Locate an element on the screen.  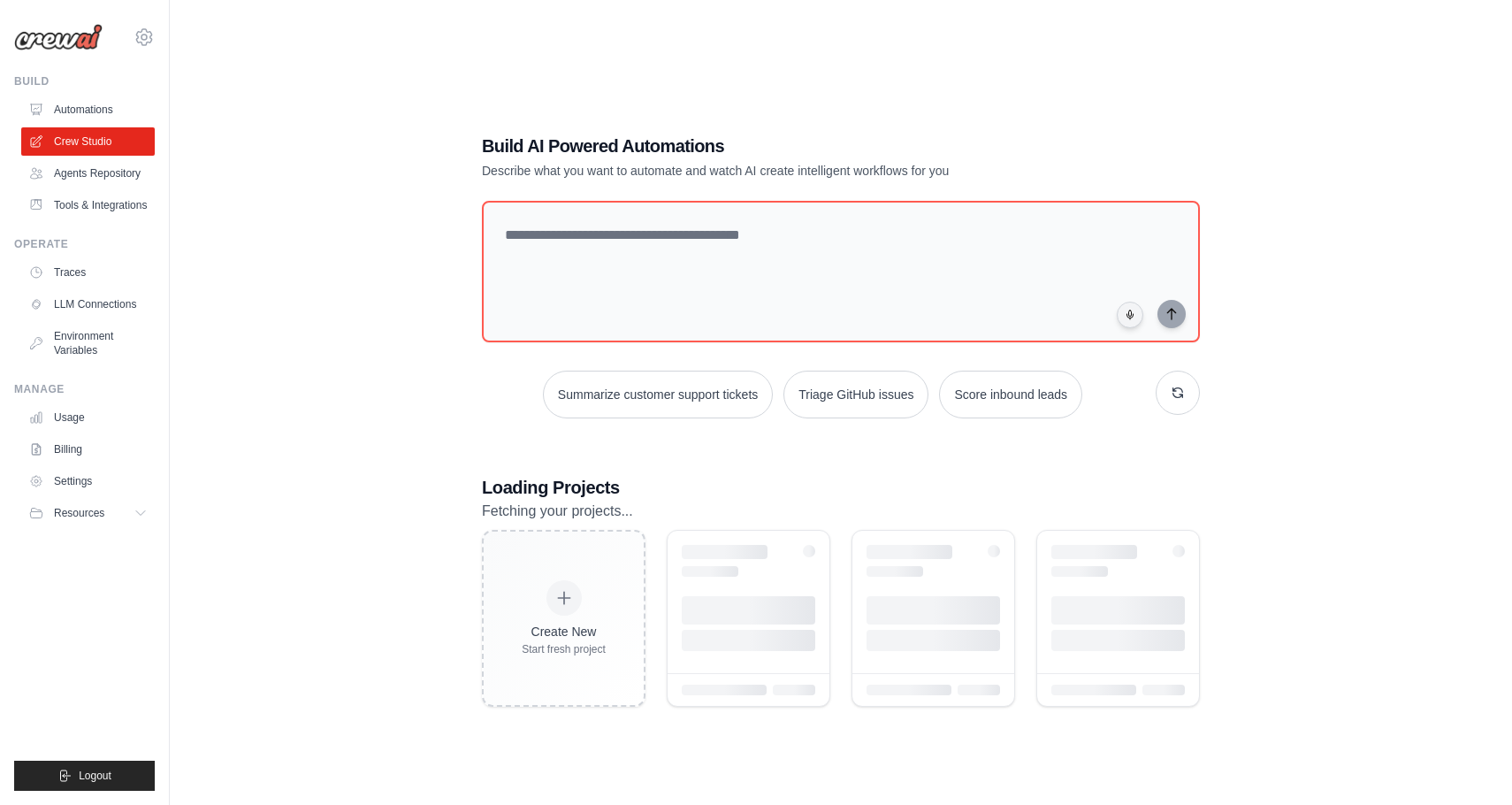
p: Fetching your projects... is located at coordinates (840, 511).